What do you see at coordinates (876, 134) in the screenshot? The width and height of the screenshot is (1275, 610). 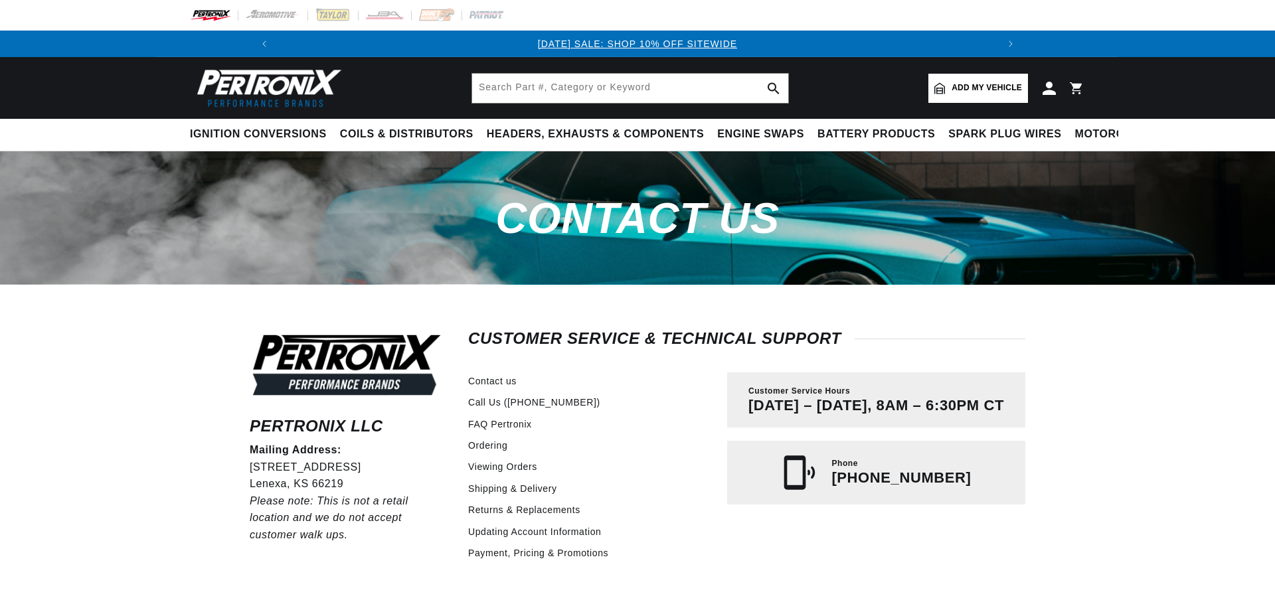 I see `summary: Battery Products` at bounding box center [876, 134].